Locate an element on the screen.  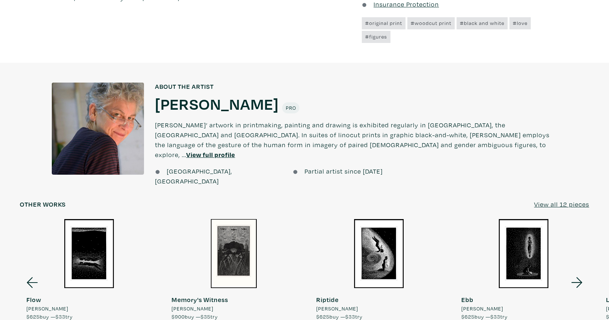
u: View all 12 pieces is located at coordinates (561, 204).